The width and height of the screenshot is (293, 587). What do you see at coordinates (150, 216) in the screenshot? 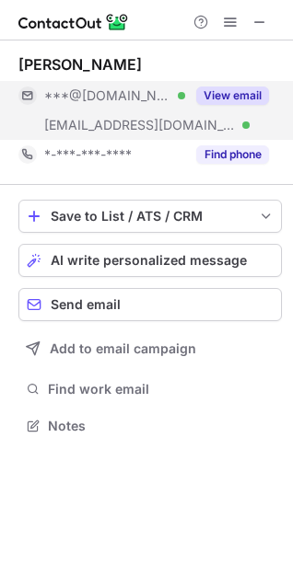
I see `button: save-profile-one-click` at bounding box center [150, 216].